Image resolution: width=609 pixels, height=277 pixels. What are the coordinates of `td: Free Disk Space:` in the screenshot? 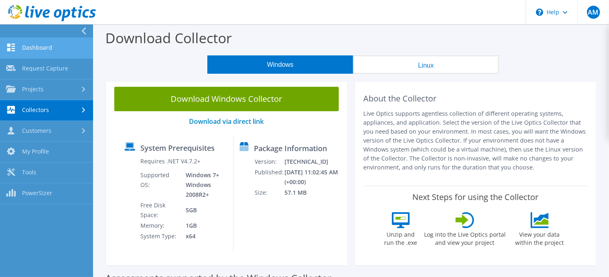 It's located at (160, 211).